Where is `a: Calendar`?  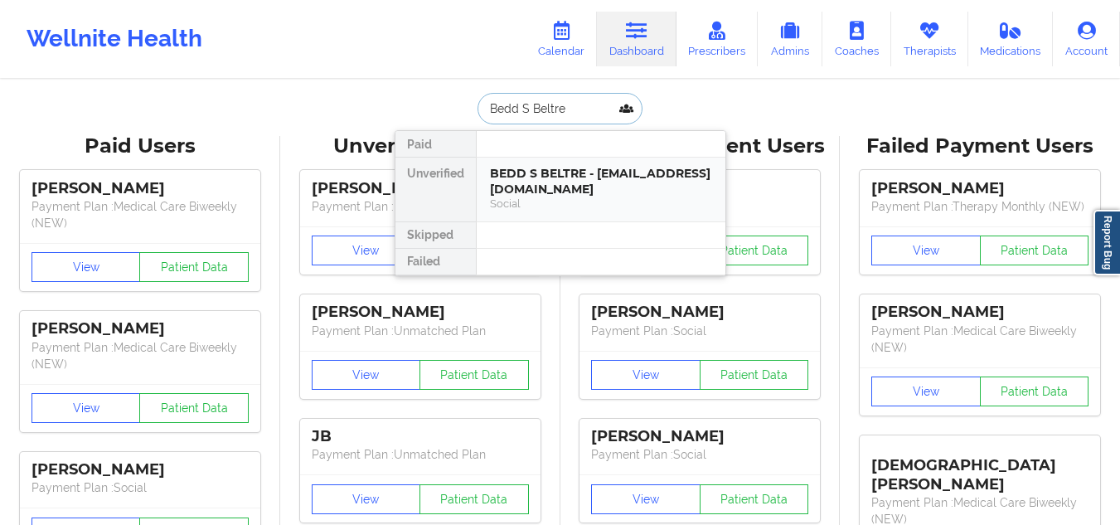
a: Calendar is located at coordinates (561, 39).